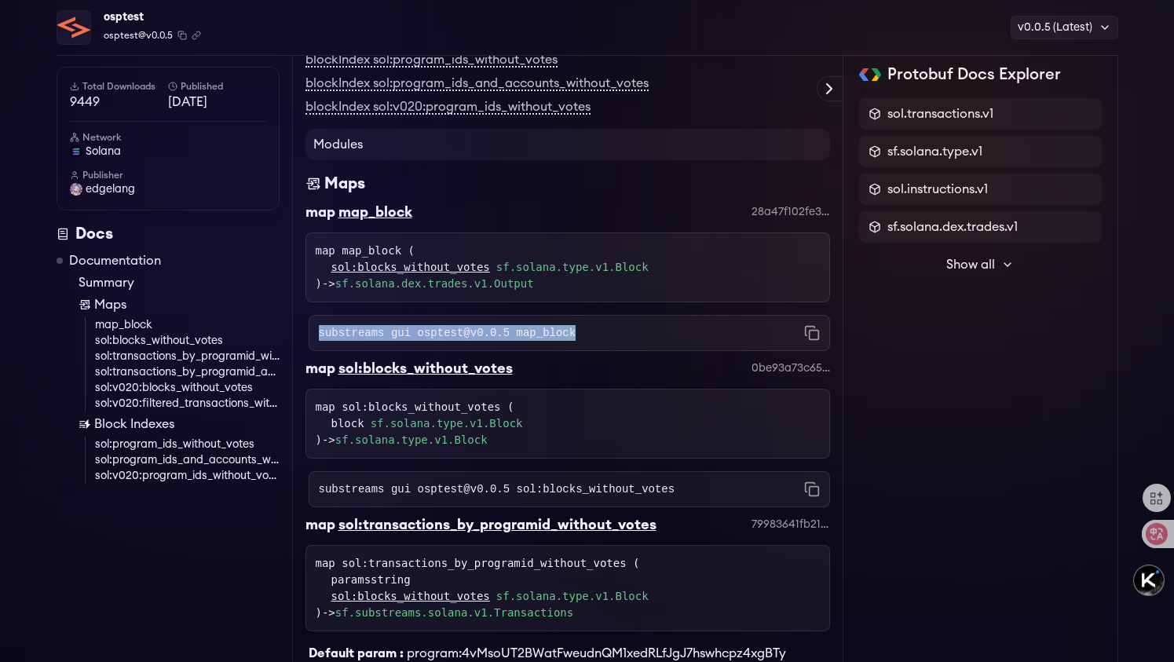 The width and height of the screenshot is (1174, 662). I want to click on div: map_block, so click(375, 212).